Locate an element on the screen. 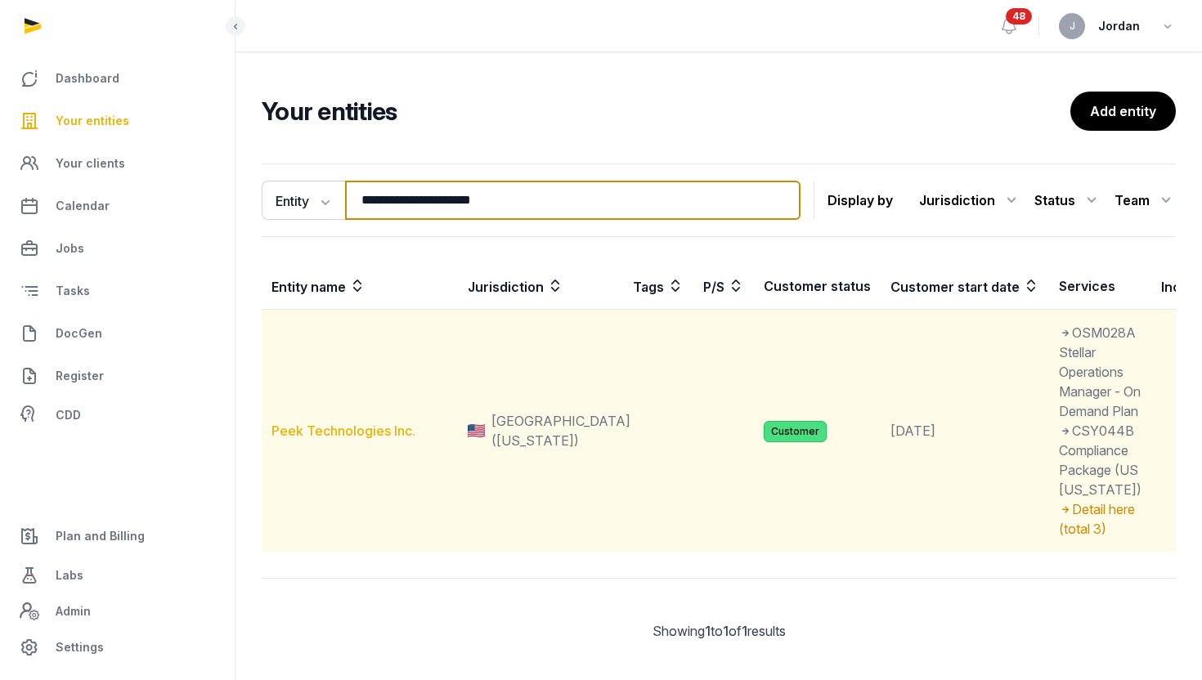  a: Labs is located at coordinates (117, 576).